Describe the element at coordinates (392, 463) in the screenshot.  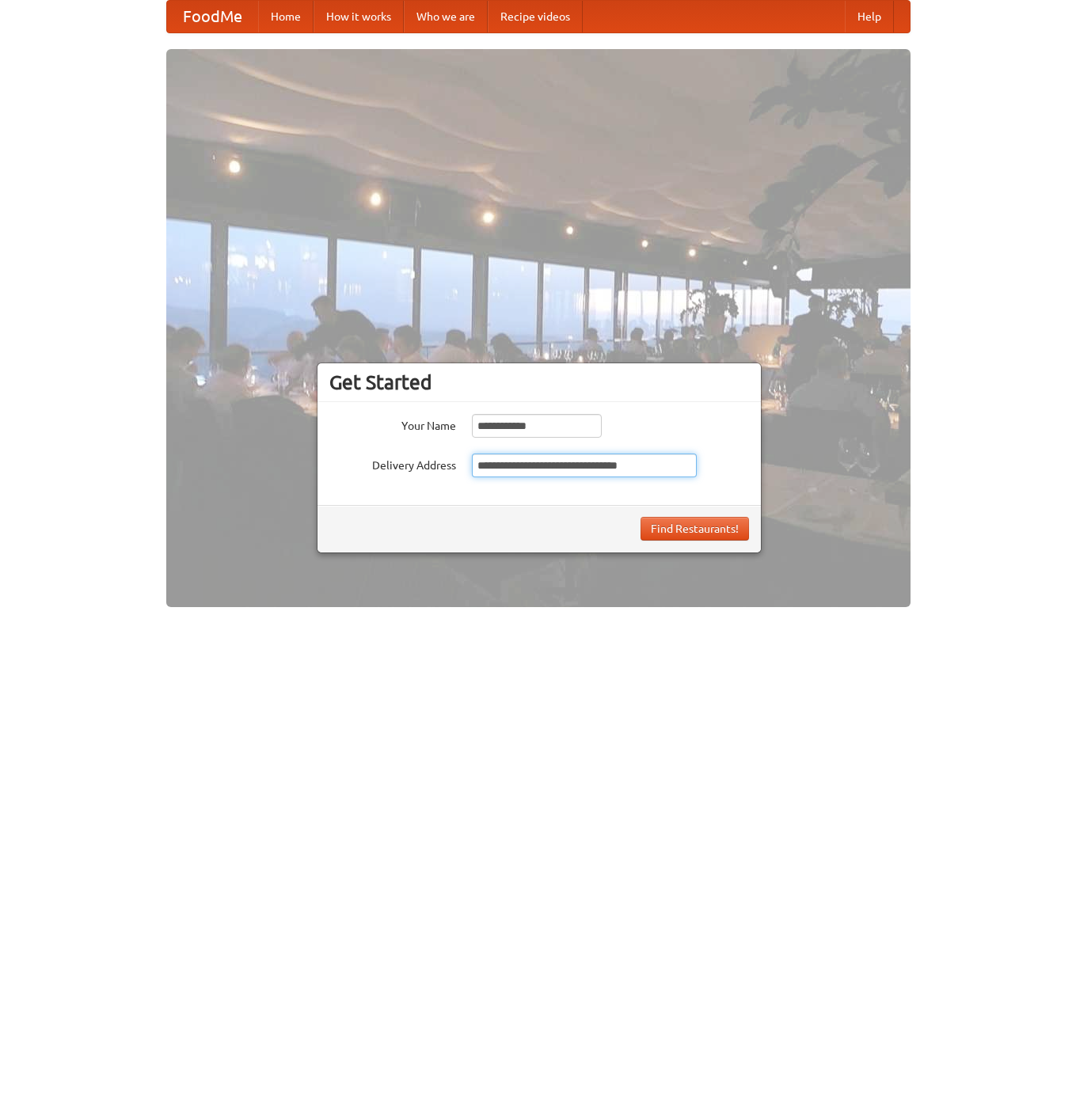
I see `label: Delivery Address` at that location.